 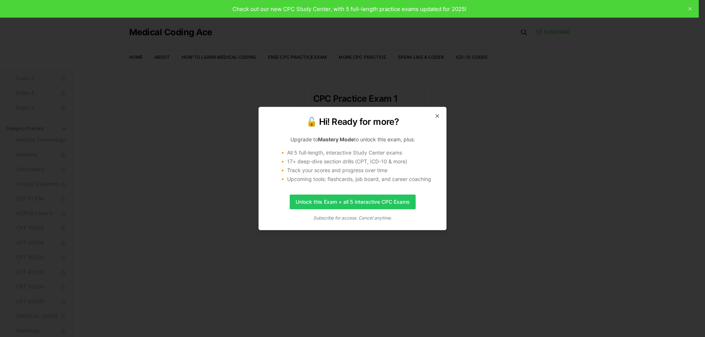 I want to click on li: 🔸 All 5 full-length, interactive Study Center exams, so click(x=358, y=153).